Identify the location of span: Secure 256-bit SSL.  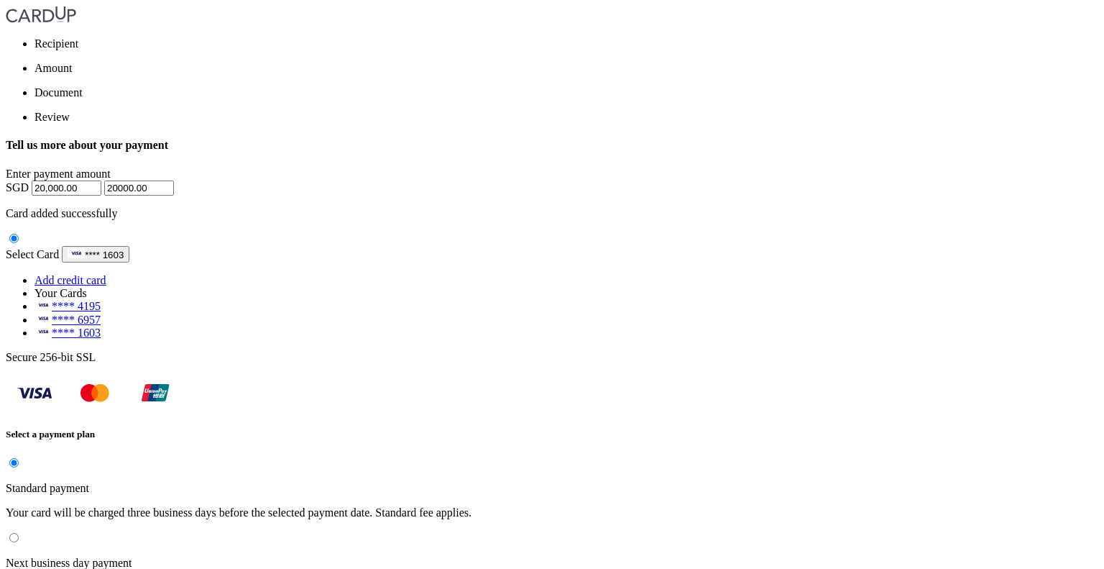
(50, 356).